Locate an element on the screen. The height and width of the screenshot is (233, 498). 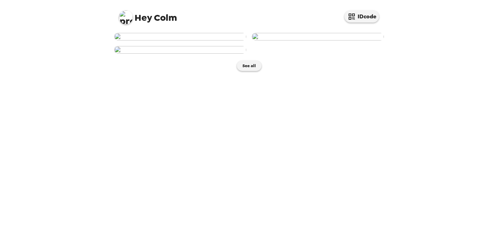
button: IDcode is located at coordinates (362, 16).